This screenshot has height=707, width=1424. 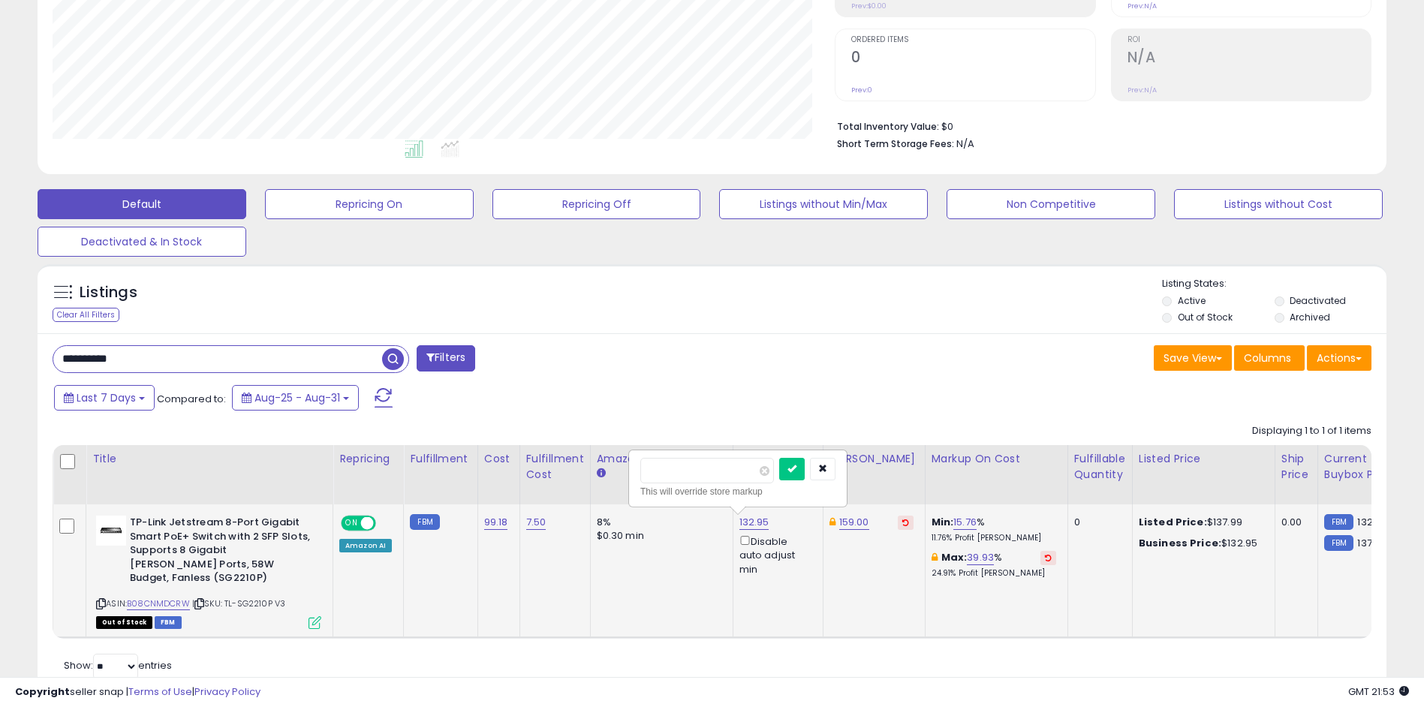 I want to click on button: Deactivated & In Stock, so click(x=142, y=242).